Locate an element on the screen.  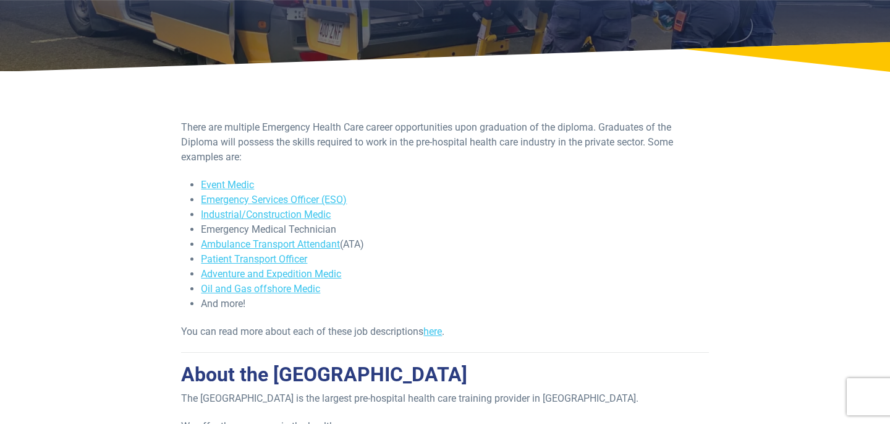
li: Emergency Medical Technician is located at coordinates (455, 229).